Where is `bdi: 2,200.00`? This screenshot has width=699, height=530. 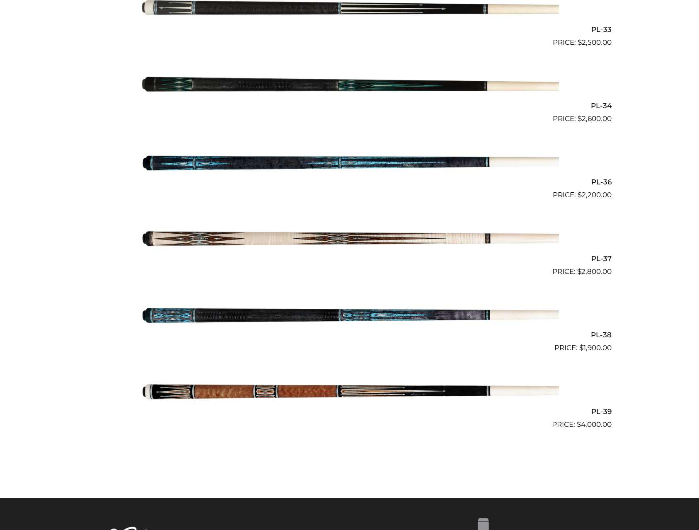
bdi: 2,200.00 is located at coordinates (594, 195).